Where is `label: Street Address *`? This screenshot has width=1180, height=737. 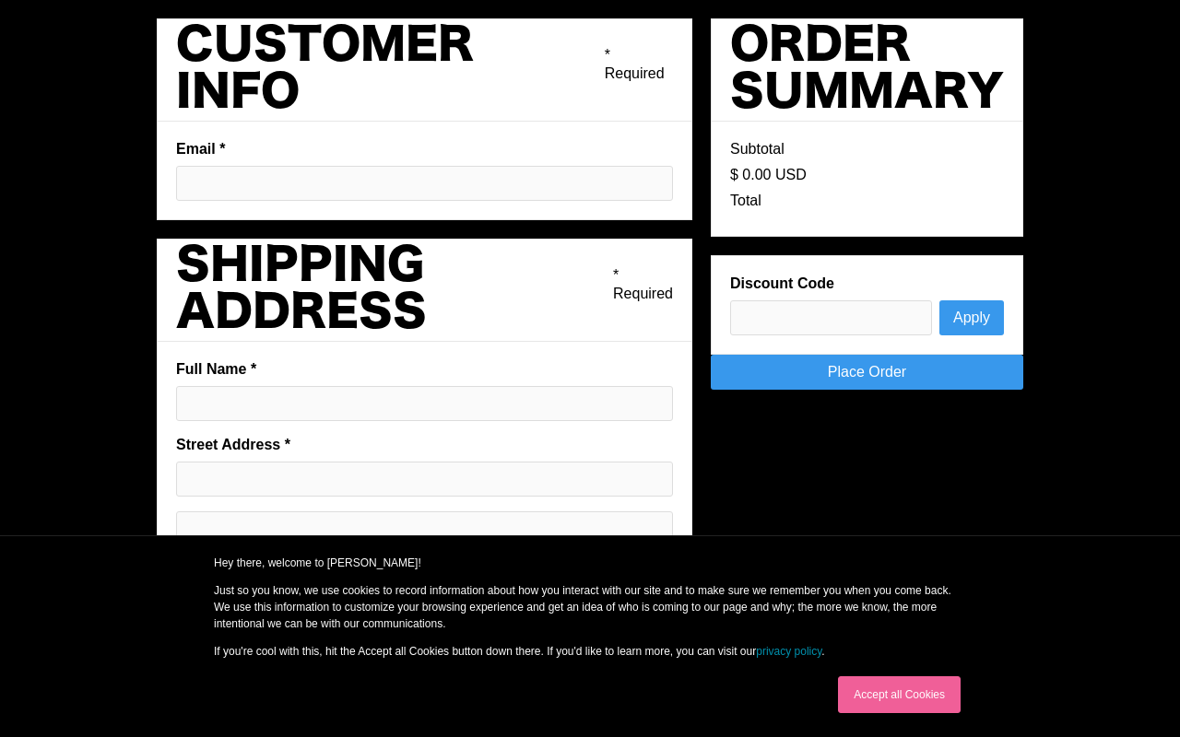
label: Street Address * is located at coordinates (424, 445).